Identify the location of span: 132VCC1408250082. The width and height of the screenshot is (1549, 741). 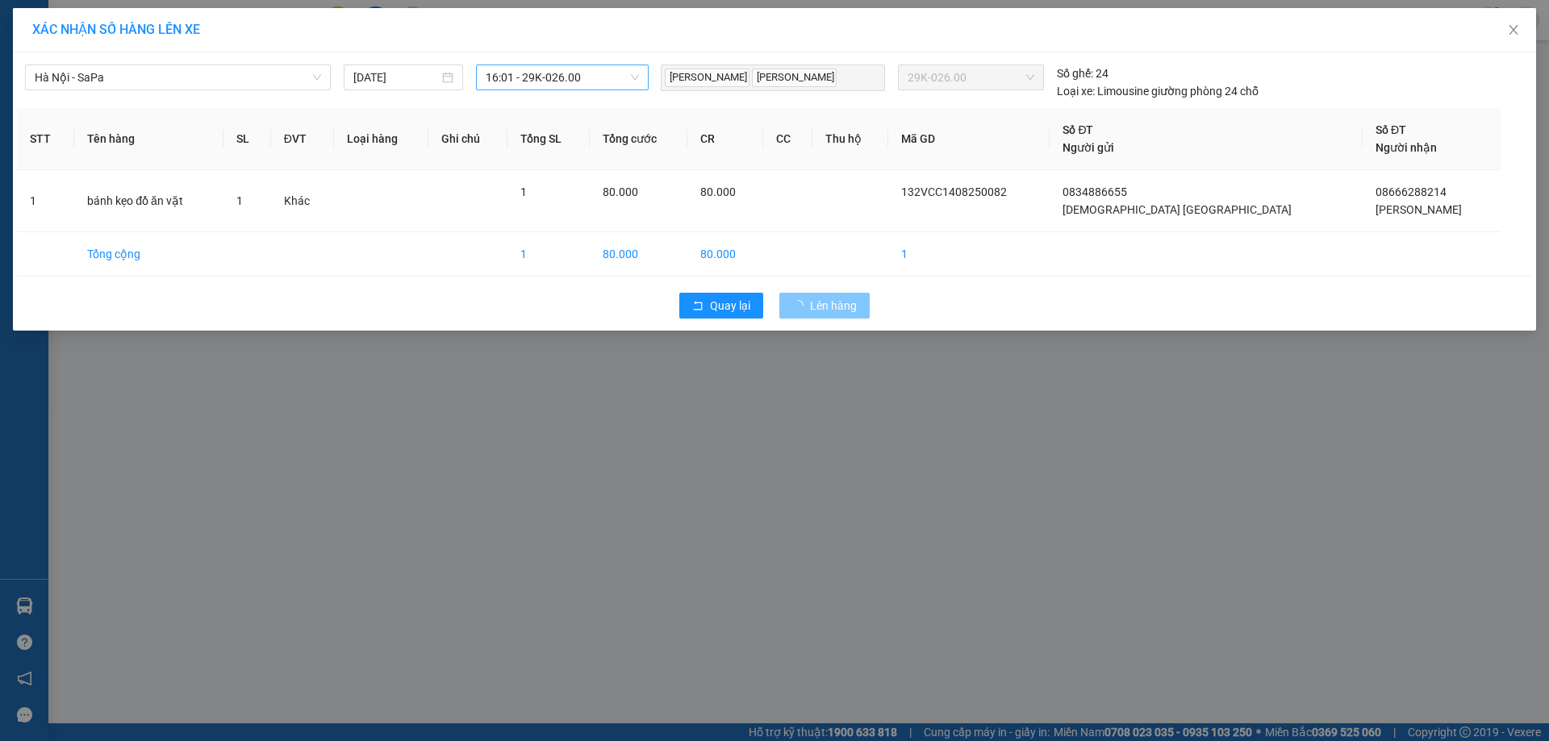
(954, 192).